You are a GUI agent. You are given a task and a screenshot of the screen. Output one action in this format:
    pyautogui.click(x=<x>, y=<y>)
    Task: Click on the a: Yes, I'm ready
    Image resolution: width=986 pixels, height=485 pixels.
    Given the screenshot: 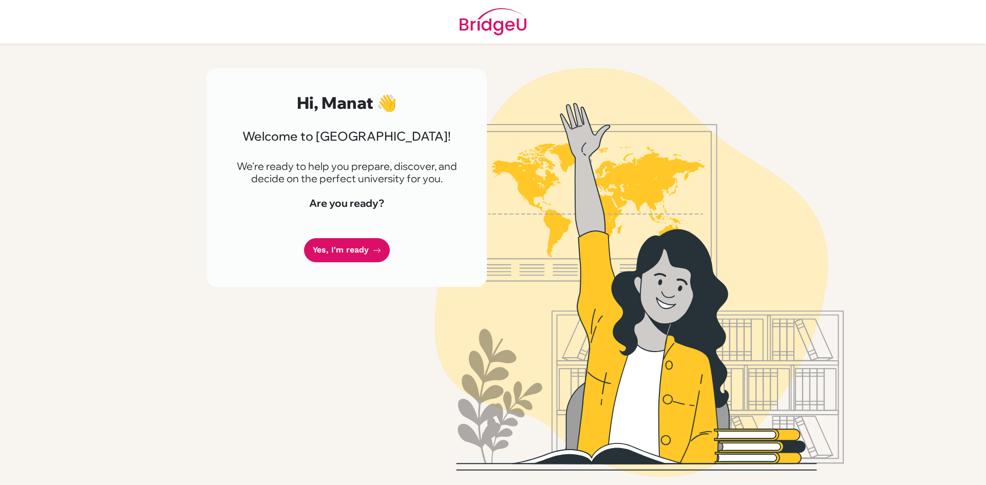 What is the action you would take?
    pyautogui.click(x=346, y=250)
    